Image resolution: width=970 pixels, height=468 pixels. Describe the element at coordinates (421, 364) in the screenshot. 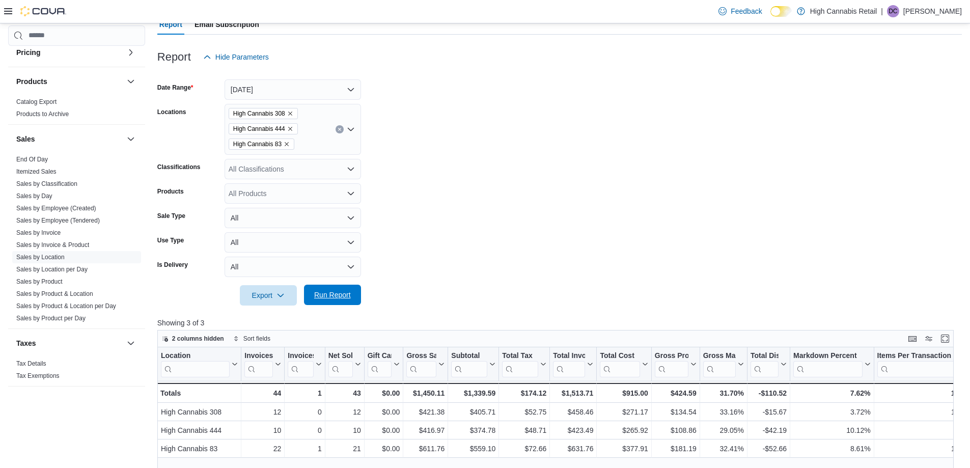

I see `div: Gross Sales` at that location.